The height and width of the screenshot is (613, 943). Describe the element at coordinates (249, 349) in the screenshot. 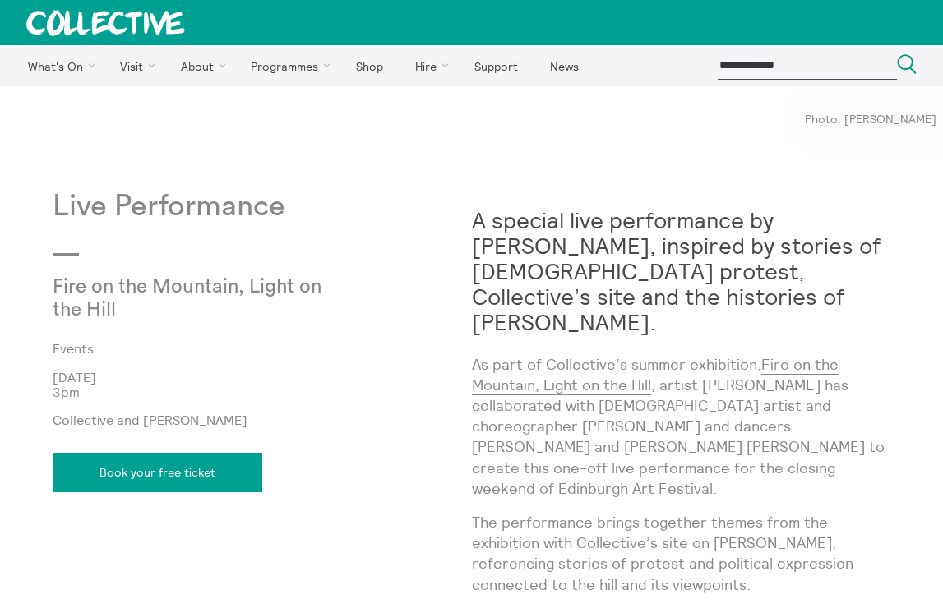

I see `a: Events` at that location.